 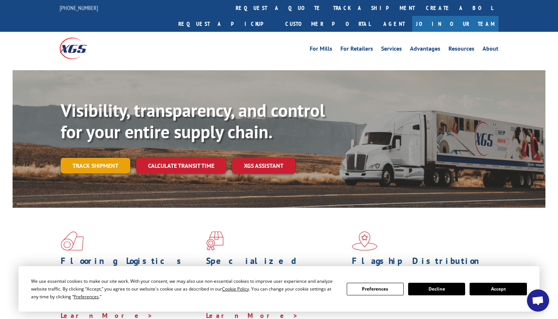 What do you see at coordinates (131, 268) in the screenshot?
I see `h1: Flooring Logistics Solutions` at bounding box center [131, 268].